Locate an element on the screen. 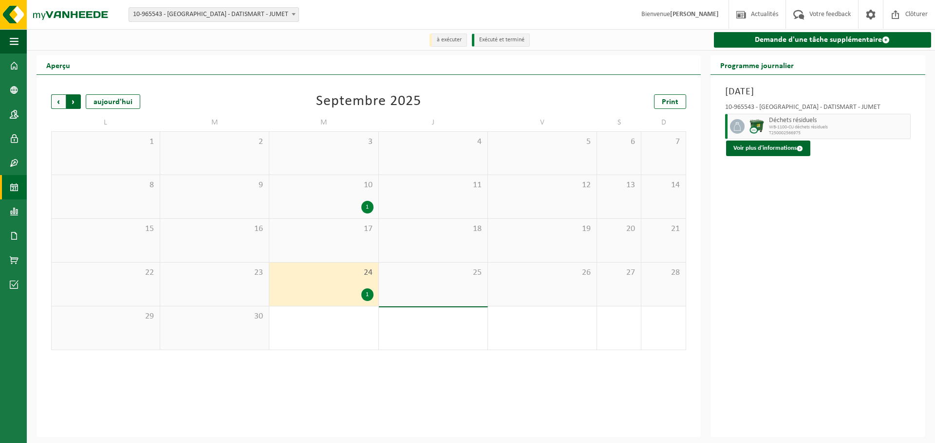 The width and height of the screenshot is (935, 443). td: D is located at coordinates (663, 123).